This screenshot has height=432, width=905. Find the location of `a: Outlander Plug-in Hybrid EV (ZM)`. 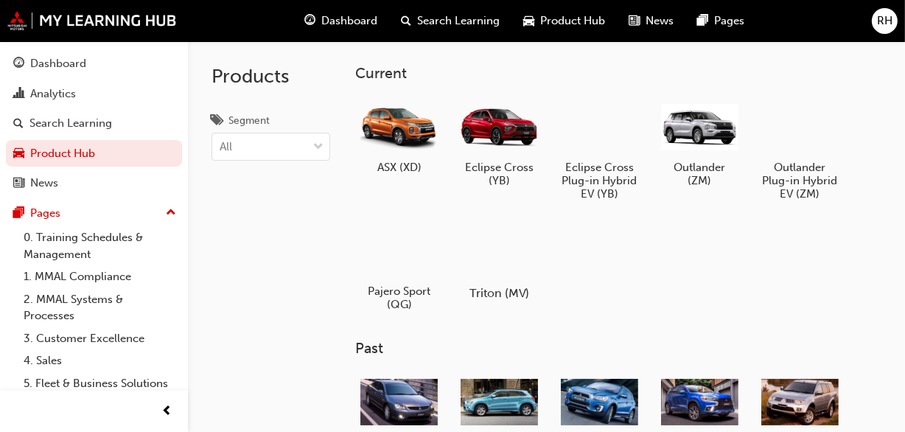

a: Outlander Plug-in Hybrid EV (ZM) is located at coordinates (800, 150).